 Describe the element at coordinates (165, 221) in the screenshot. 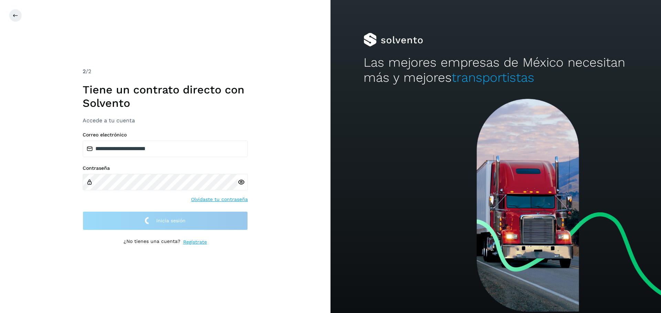

I see `button: Inicia sesión` at that location.